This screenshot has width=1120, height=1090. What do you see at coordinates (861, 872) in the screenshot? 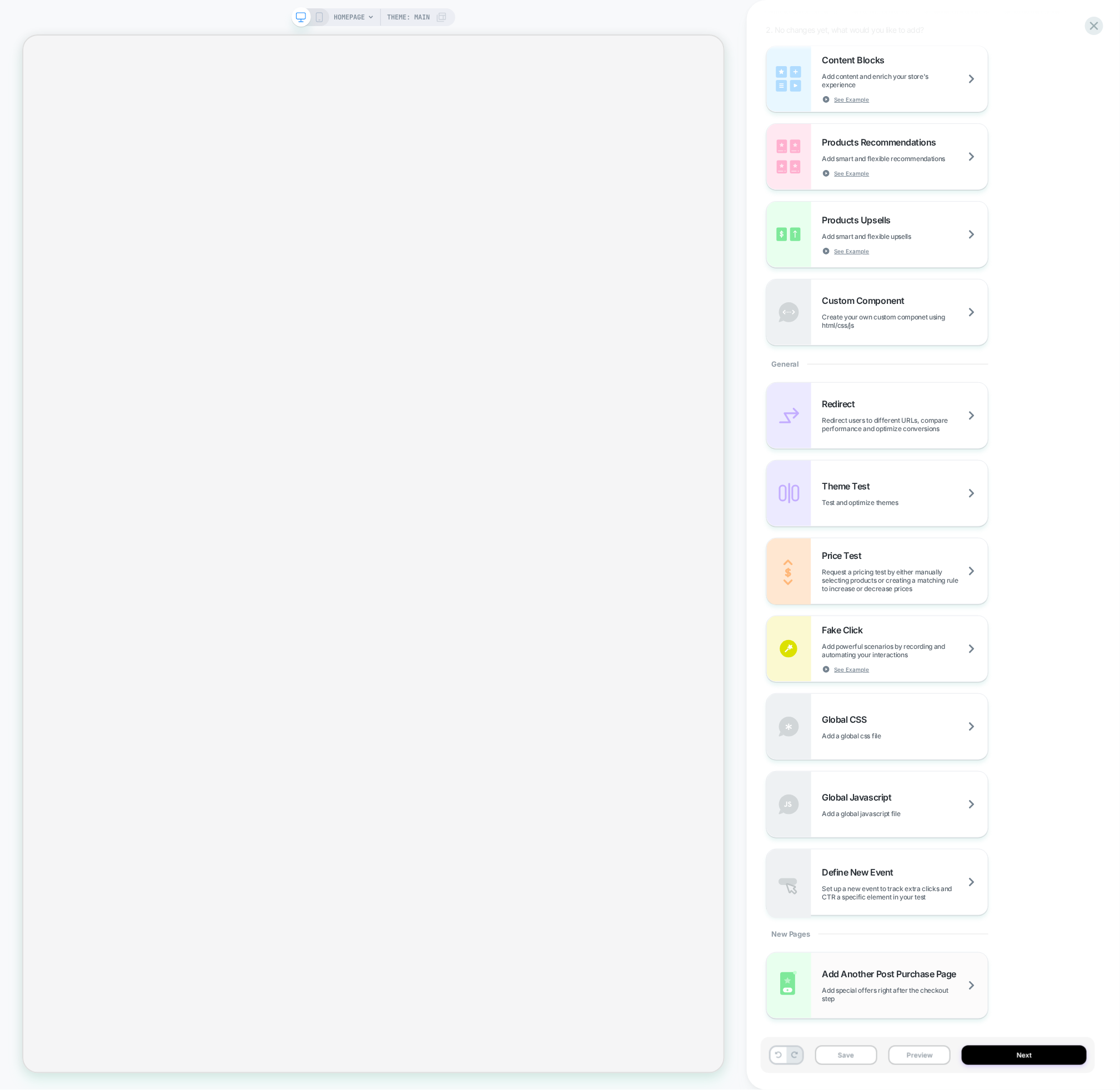
I see `span: Define New Event` at bounding box center [861, 872].